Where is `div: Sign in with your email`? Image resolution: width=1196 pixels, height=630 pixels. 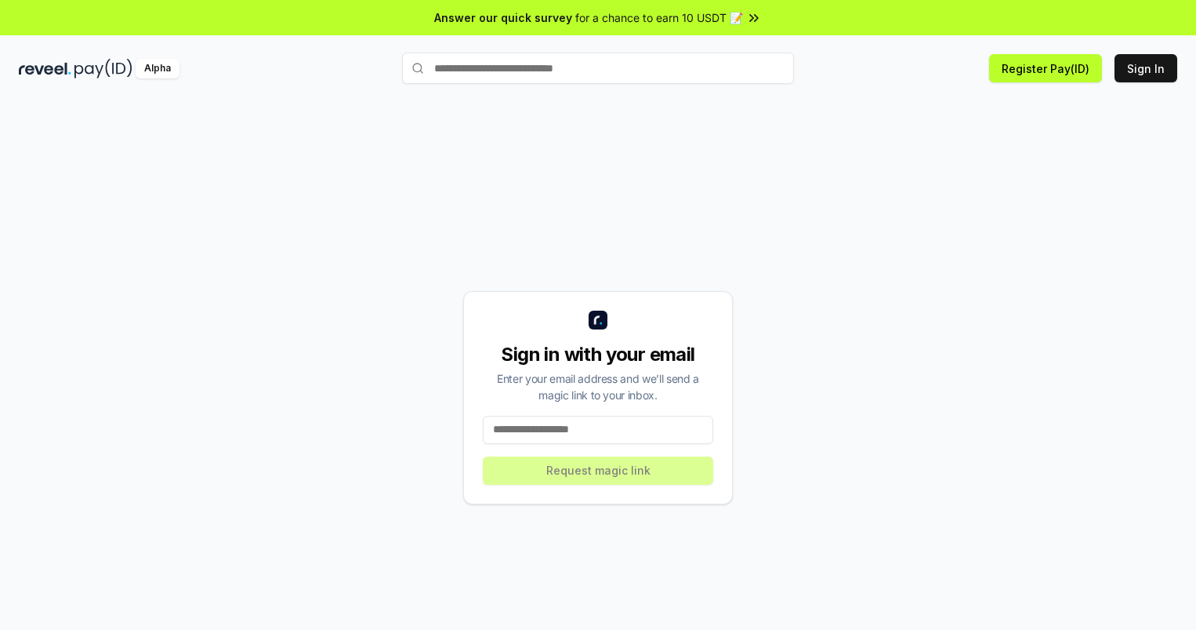 div: Sign in with your email is located at coordinates (598, 354).